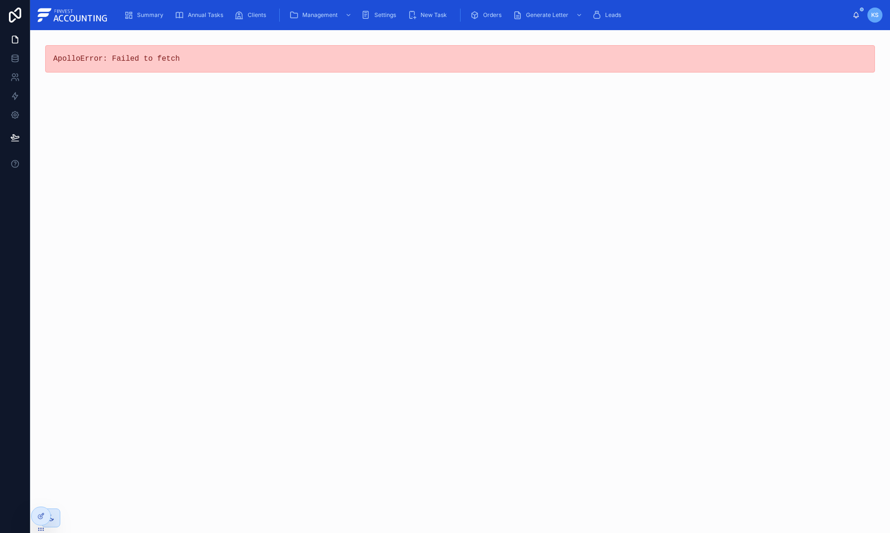 Image resolution: width=890 pixels, height=533 pixels. I want to click on a: Clients, so click(252, 15).